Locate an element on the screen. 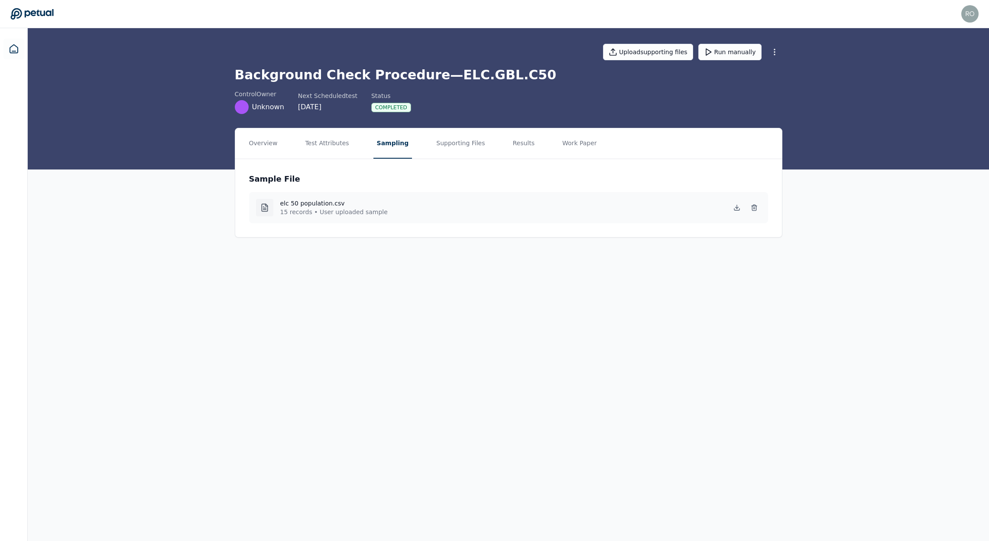  a: Dashboard is located at coordinates (14, 49).